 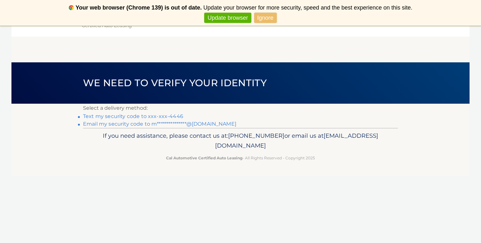 I want to click on span: We need to verify your identity, so click(x=175, y=83).